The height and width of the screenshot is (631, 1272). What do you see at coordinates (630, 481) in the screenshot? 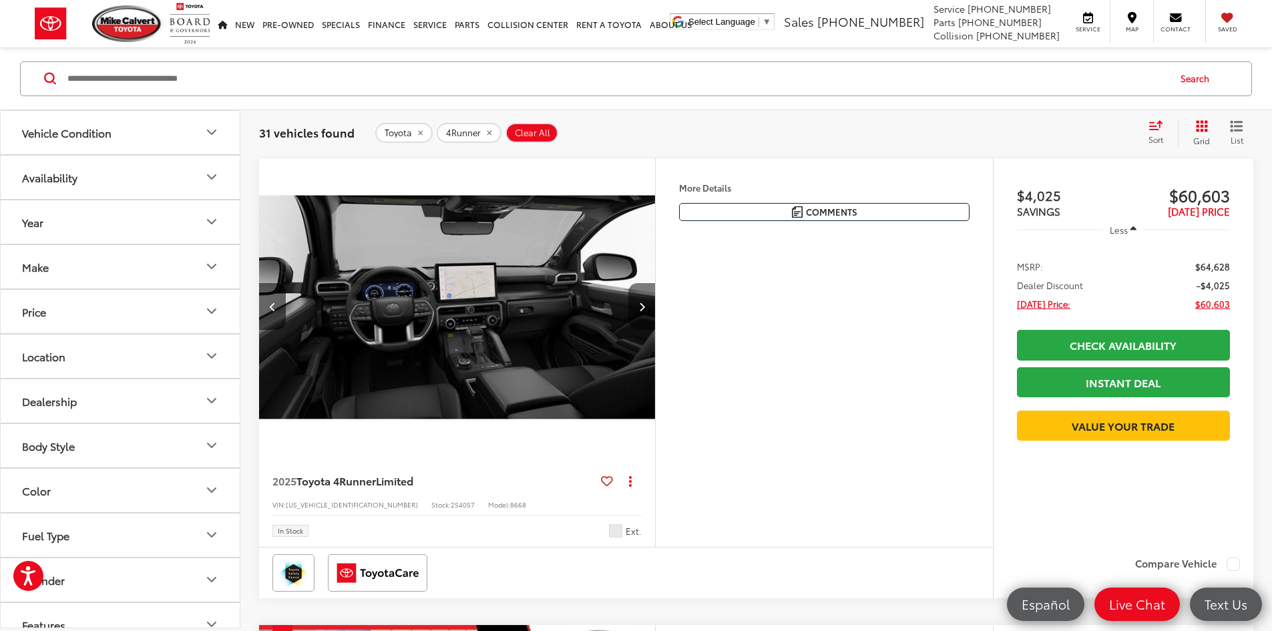
I see `span: dropdown dots` at bounding box center [630, 481].